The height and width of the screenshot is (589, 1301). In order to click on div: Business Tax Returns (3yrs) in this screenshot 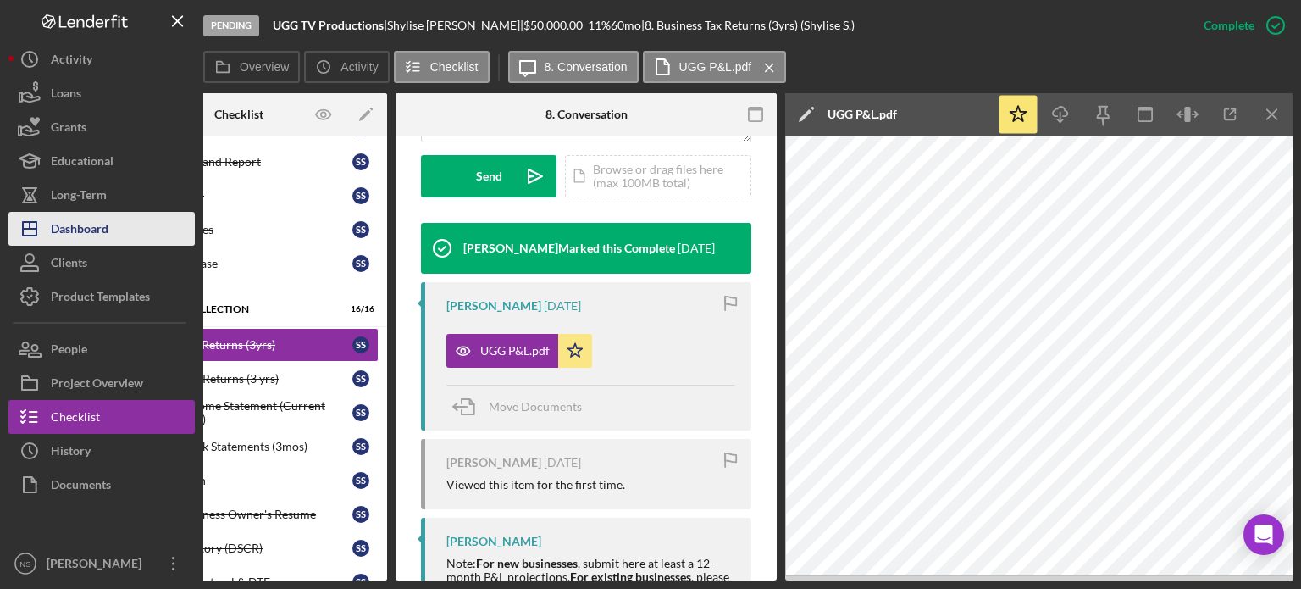, I will do `click(243, 345)`.